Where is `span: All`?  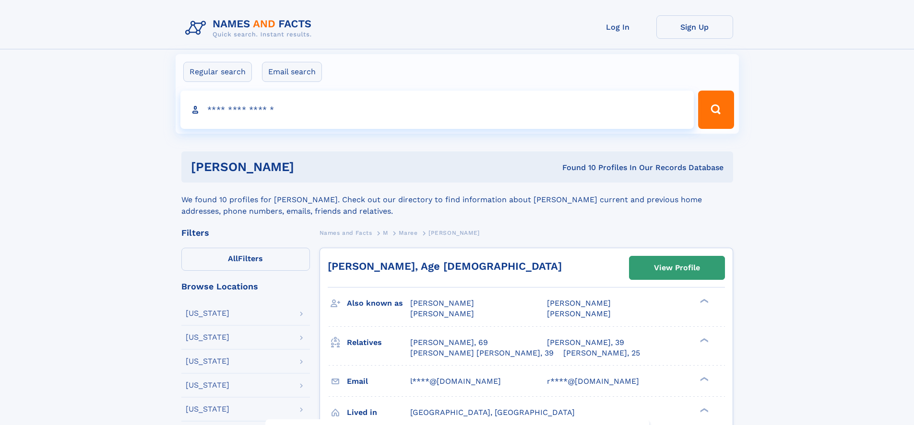
span: All is located at coordinates (233, 259).